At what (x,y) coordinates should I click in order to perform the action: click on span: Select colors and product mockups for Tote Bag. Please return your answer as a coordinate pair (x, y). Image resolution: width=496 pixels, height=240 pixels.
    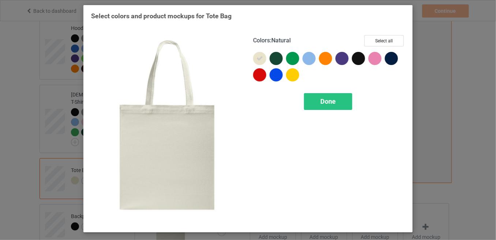
    Looking at the image, I should click on (161, 16).